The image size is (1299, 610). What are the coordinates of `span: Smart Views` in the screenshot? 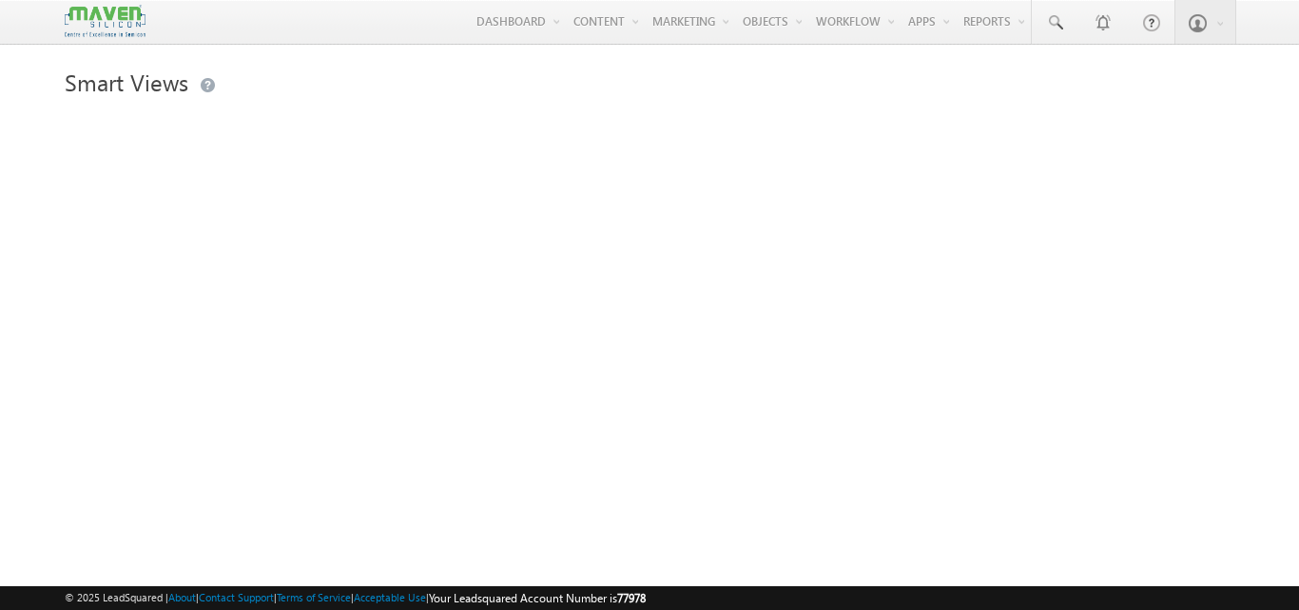 It's located at (127, 82).